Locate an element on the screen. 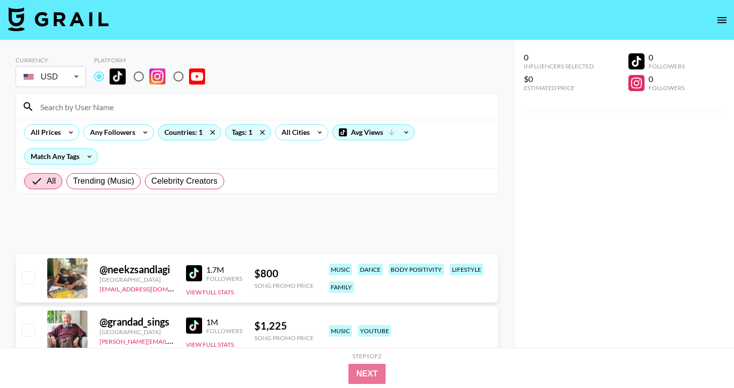 This screenshot has height=388, width=734. div: $0 is located at coordinates (559, 79).